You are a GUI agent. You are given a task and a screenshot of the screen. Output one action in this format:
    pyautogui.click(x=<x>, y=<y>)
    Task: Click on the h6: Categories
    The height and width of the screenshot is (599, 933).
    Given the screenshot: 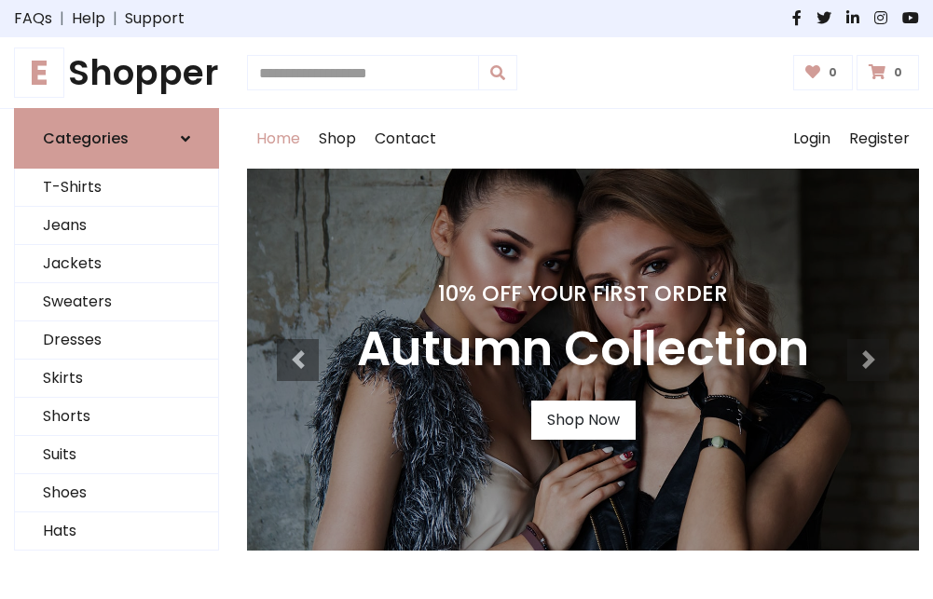 What is the action you would take?
    pyautogui.click(x=86, y=138)
    